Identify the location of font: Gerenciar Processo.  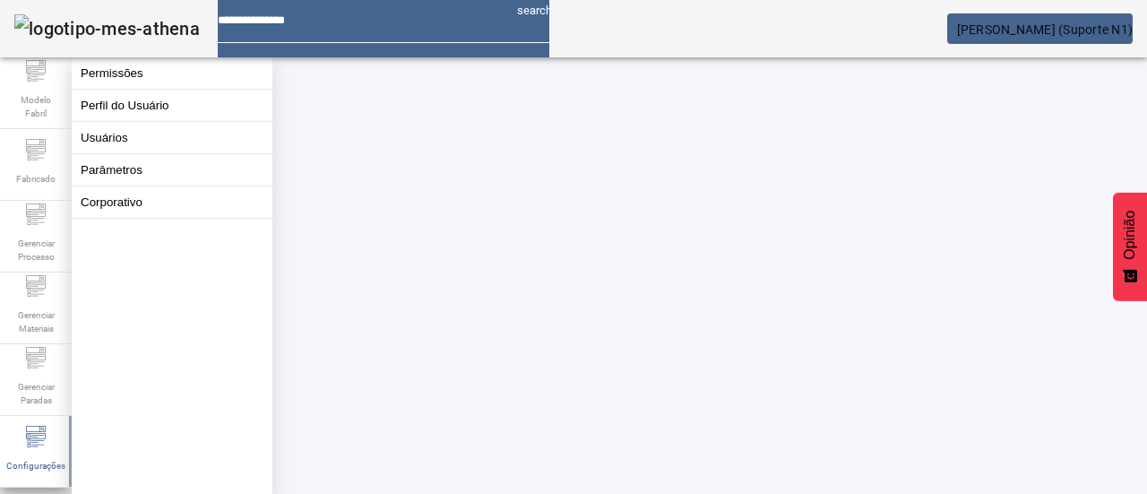
(36, 250).